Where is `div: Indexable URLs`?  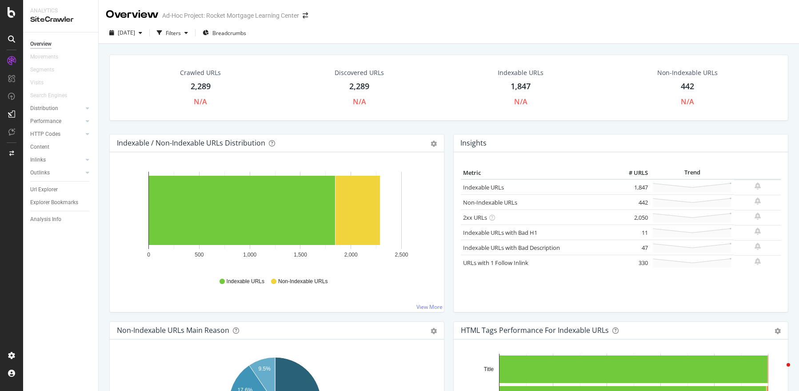 div: Indexable URLs is located at coordinates (520, 73).